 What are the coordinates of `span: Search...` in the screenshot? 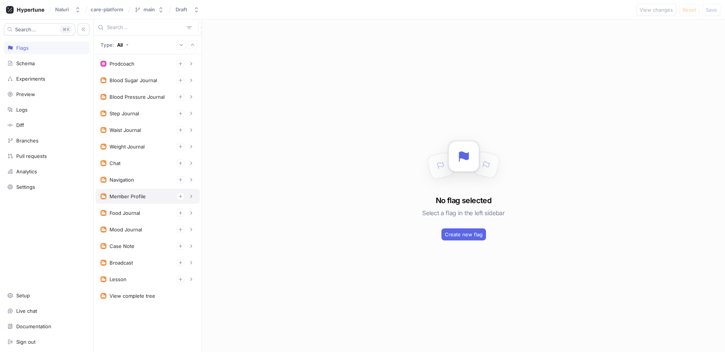 It's located at (25, 29).